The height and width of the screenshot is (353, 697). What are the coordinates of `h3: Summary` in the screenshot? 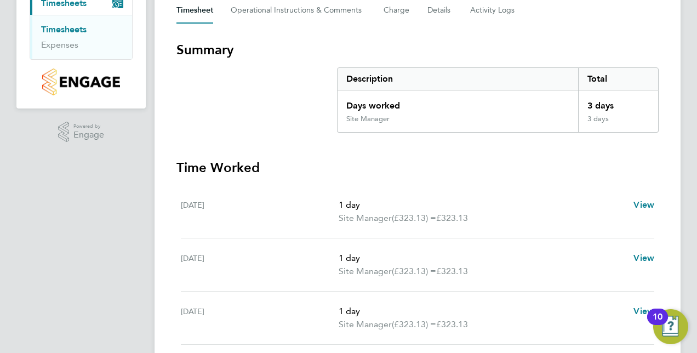 It's located at (418, 50).